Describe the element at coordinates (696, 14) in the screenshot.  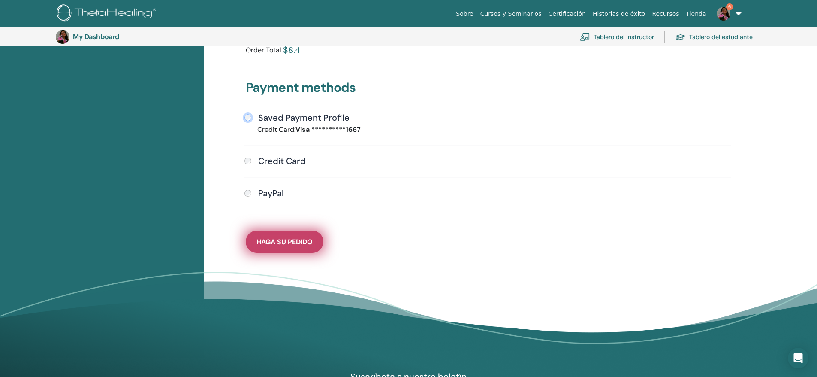
I see `a: Tienda` at that location.